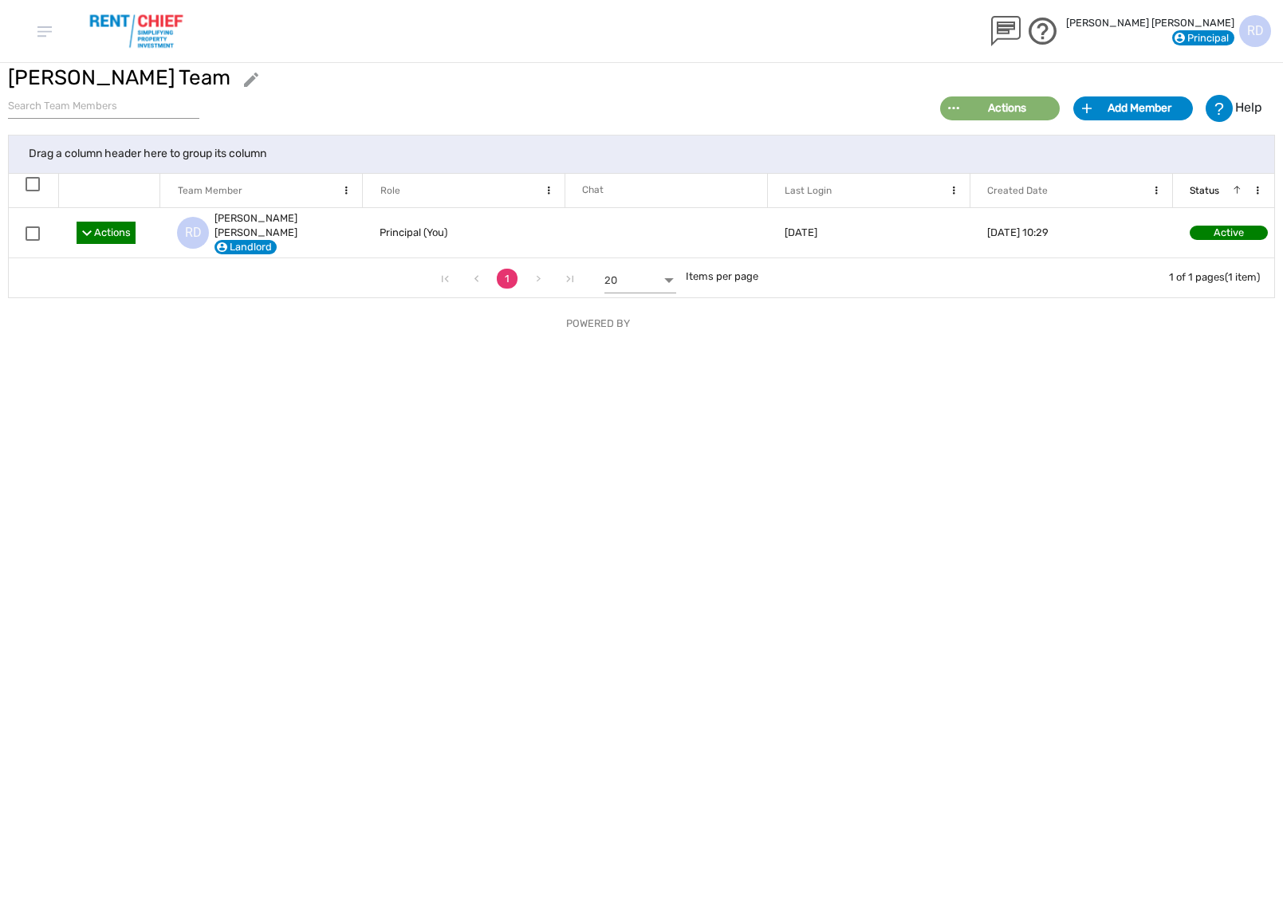  I want to click on span: Help, so click(1248, 108).